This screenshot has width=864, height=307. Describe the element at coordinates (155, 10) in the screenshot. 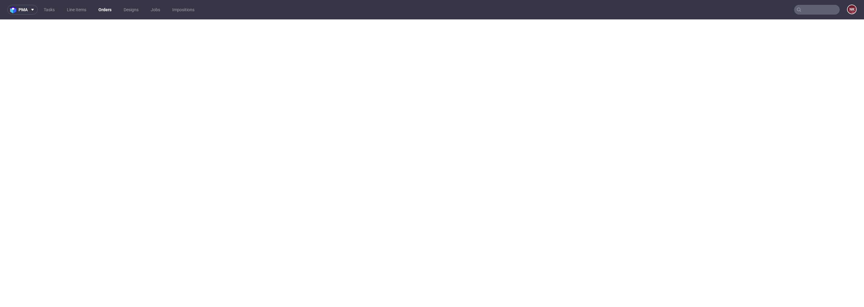

I see `a: Jobs` at that location.